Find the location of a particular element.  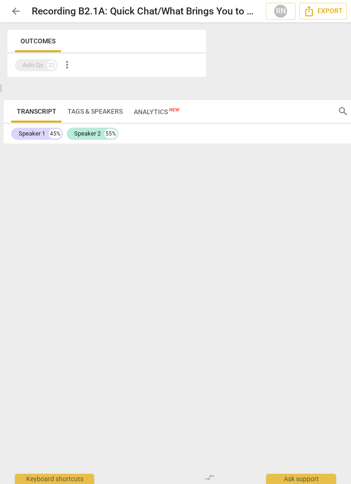

button: Export is located at coordinates (323, 11).